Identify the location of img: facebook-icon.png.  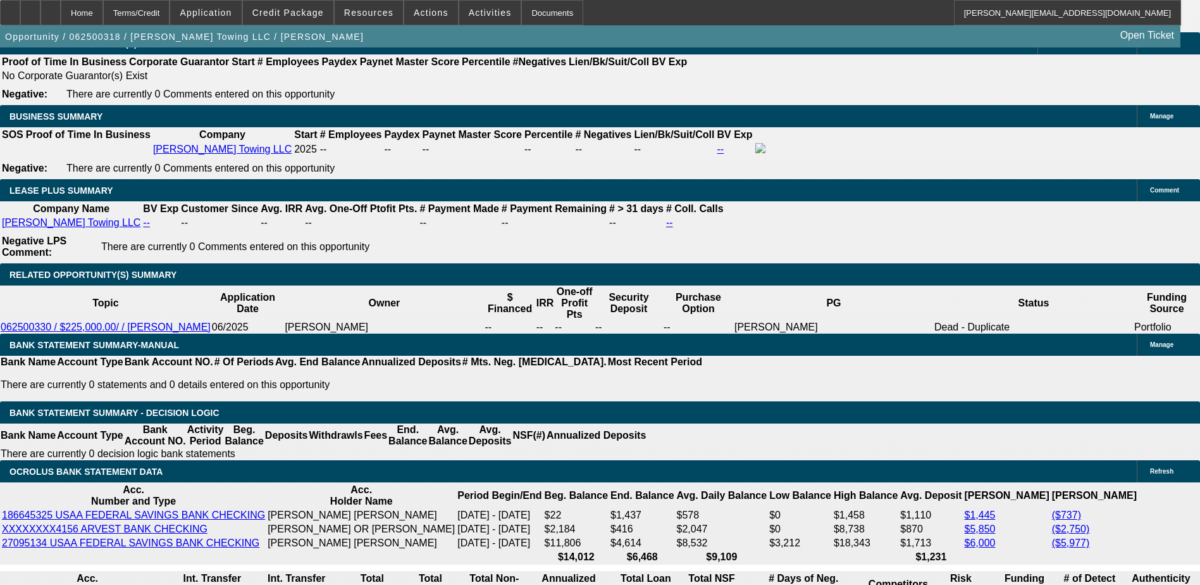
(761, 148).